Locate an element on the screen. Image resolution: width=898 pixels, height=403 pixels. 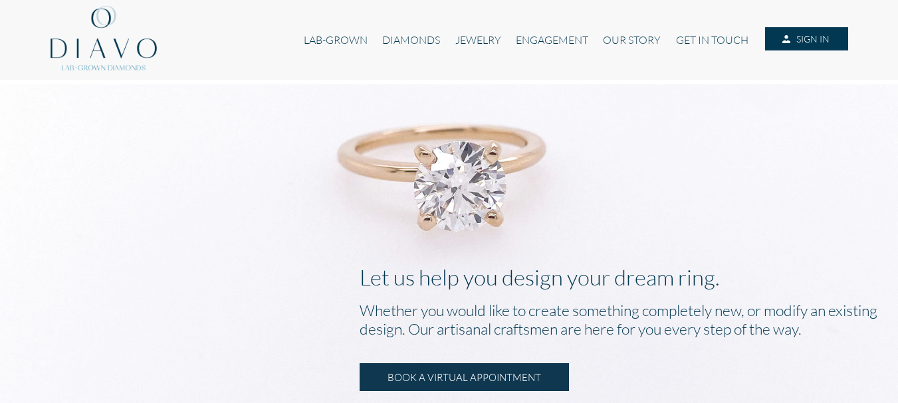
a: JEWELRY is located at coordinates (477, 40).